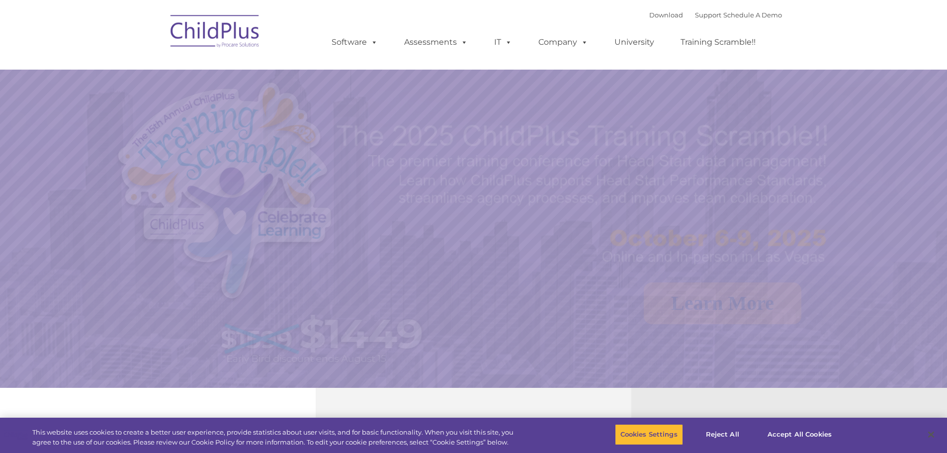  Describe the element at coordinates (153, 69) in the screenshot. I see `span: Last name` at that location.